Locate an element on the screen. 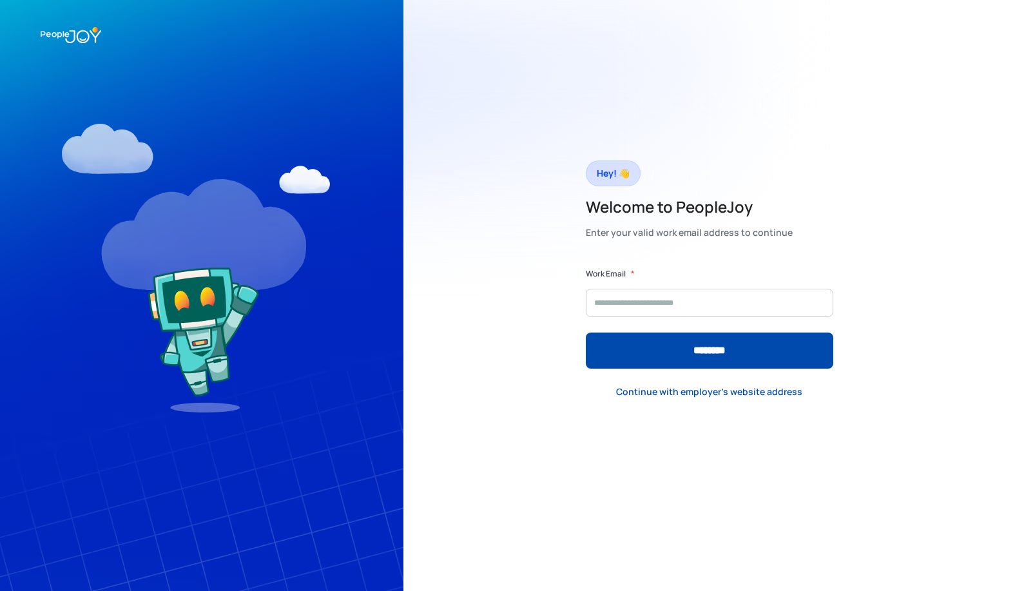 The height and width of the screenshot is (591, 1015). label: Work Email is located at coordinates (606, 274).